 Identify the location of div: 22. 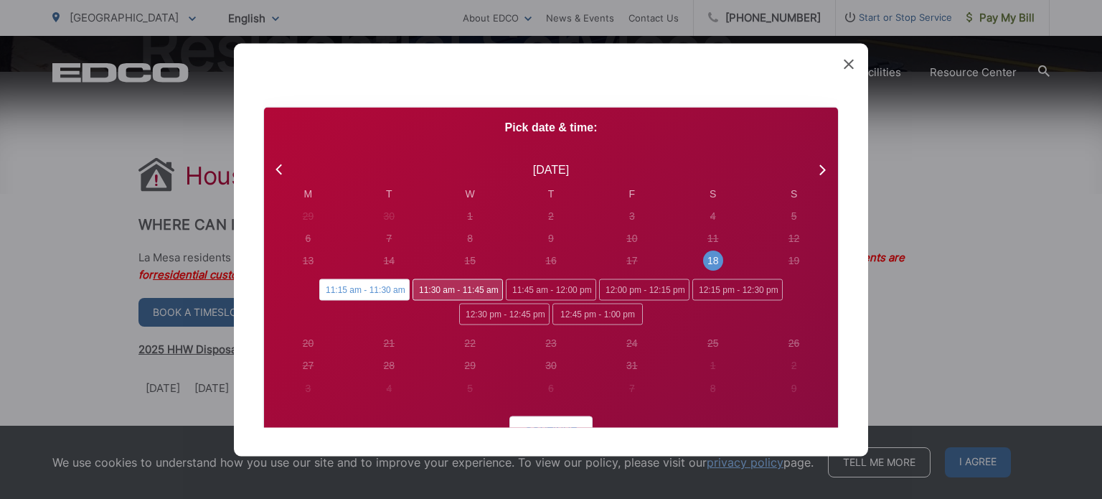
(470, 343).